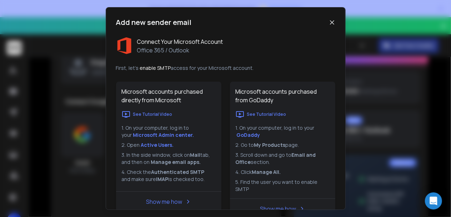  What do you see at coordinates (282, 96) in the screenshot?
I see `h1: Microsoft accounts purchased from GoDaddy` at bounding box center [282, 96].